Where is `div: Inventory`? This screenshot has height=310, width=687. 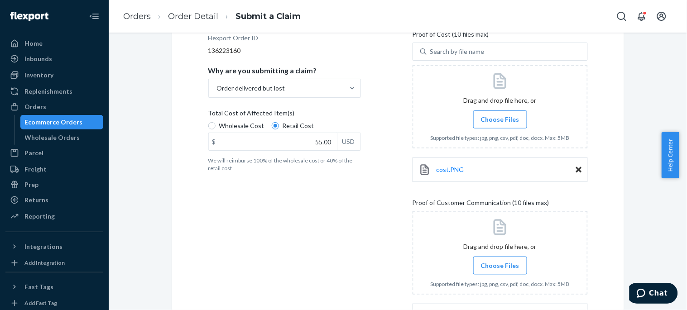 div: Inventory is located at coordinates (39, 75).